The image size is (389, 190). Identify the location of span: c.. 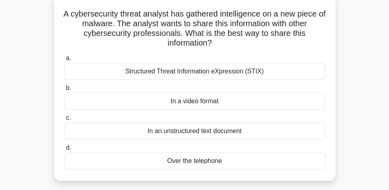
(68, 117).